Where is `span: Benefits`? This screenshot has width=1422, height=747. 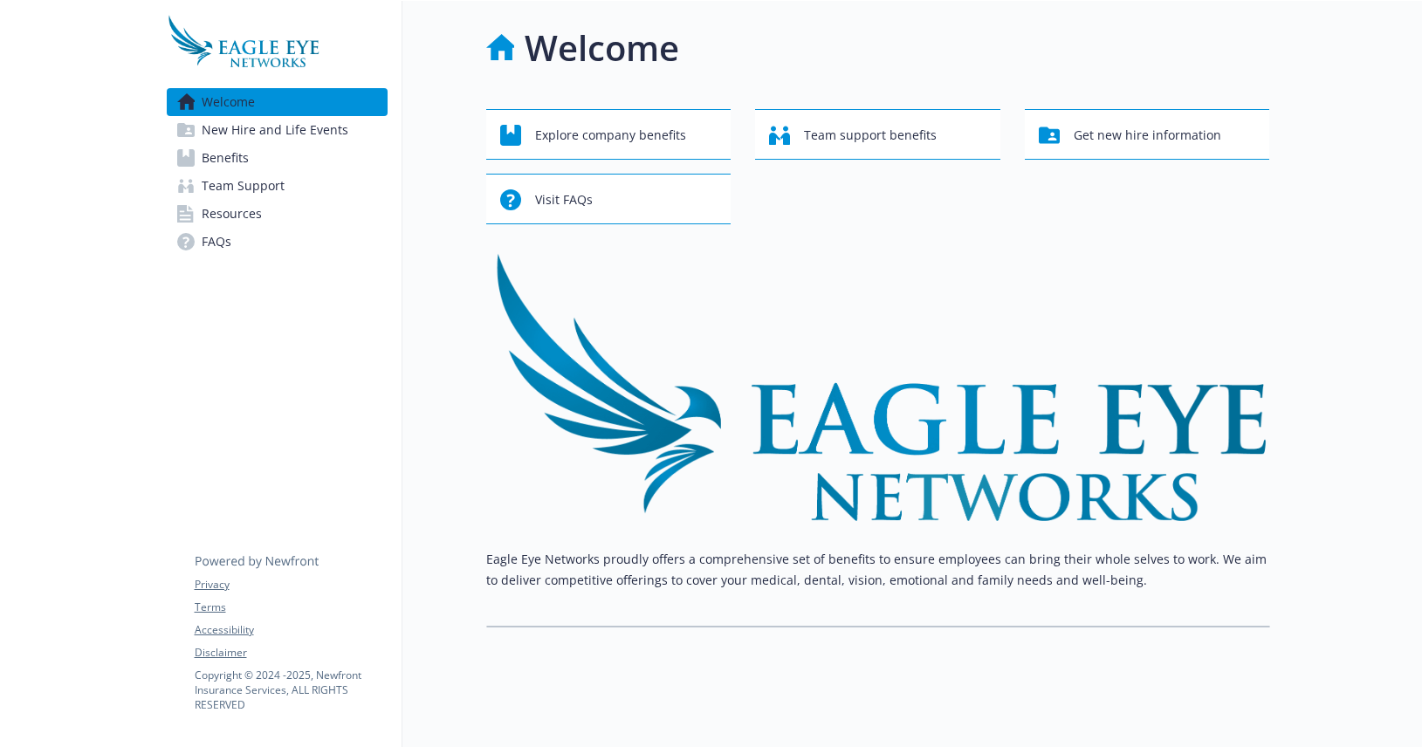 span: Benefits is located at coordinates (225, 158).